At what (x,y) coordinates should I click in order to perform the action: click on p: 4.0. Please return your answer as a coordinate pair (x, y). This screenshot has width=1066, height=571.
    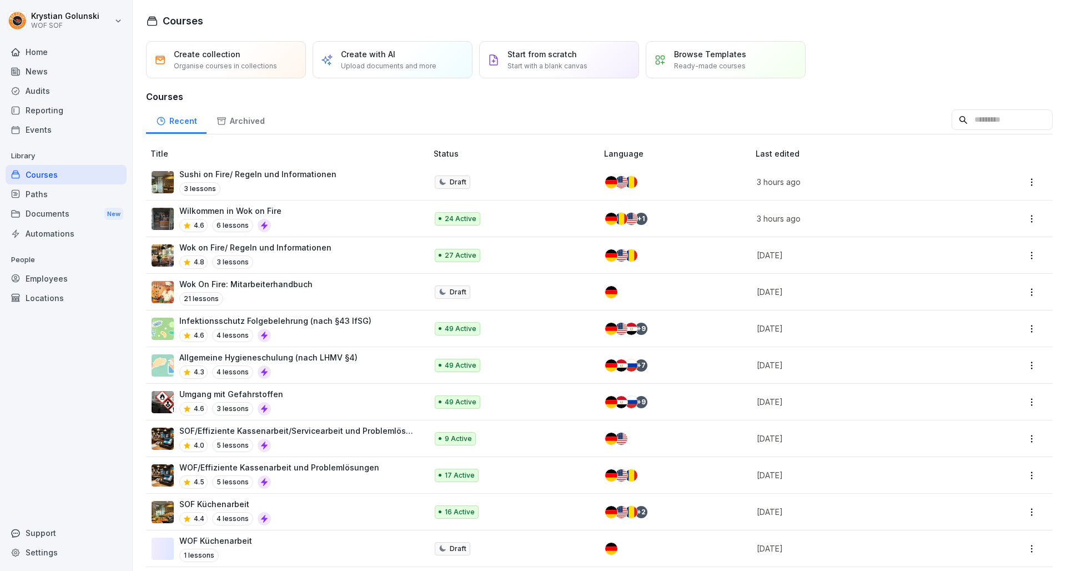
    Looking at the image, I should click on (199, 445).